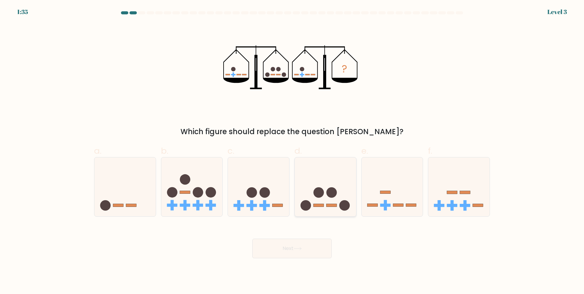 This screenshot has width=584, height=294. I want to click on span: a., so click(98, 151).